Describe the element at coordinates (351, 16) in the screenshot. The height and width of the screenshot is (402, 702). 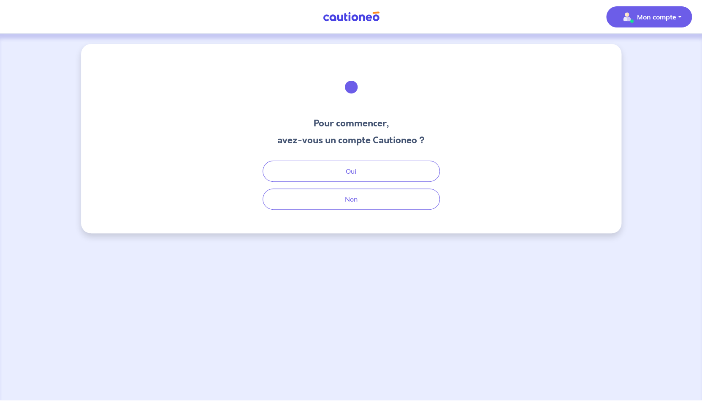
I see `img: Cautioneo` at that location.